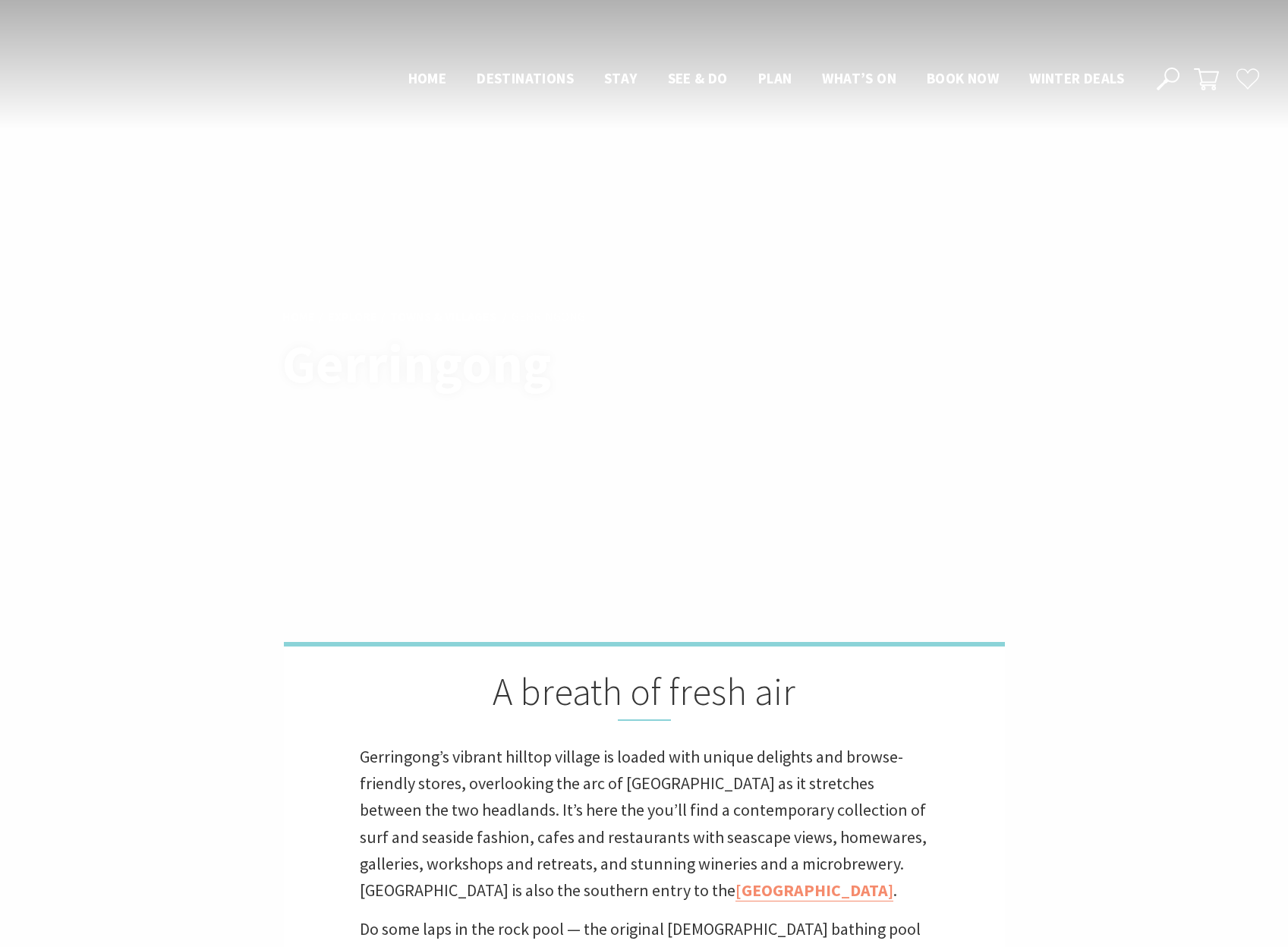 This screenshot has height=947, width=1288. What do you see at coordinates (645, 695) in the screenshot?
I see `h2: A breath of fresh air` at bounding box center [645, 695].